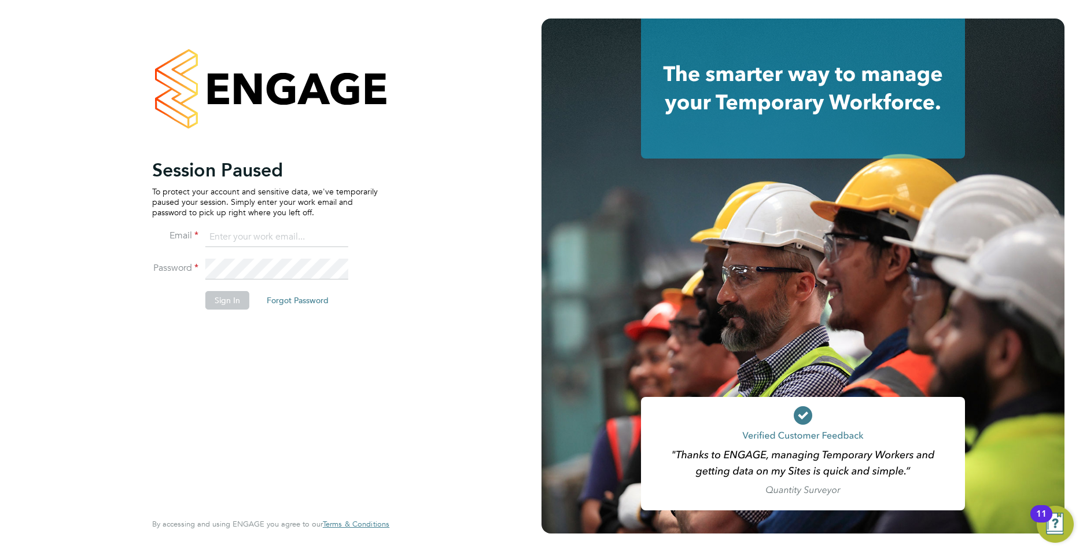  Describe the element at coordinates (227, 300) in the screenshot. I see `button: Sign In` at that location.